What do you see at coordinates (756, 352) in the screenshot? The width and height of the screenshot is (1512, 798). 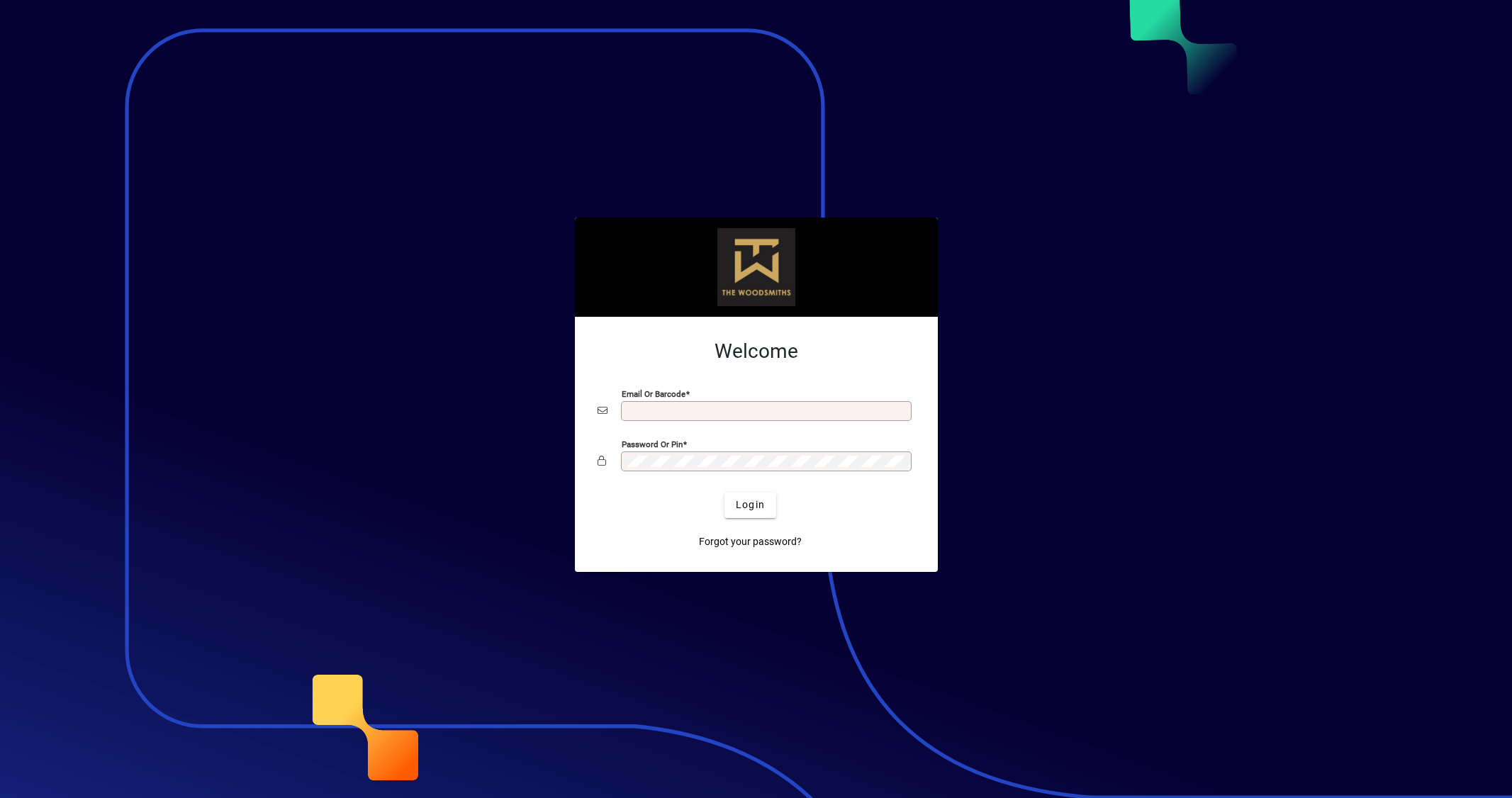 I see `h2: Welcome` at bounding box center [756, 352].